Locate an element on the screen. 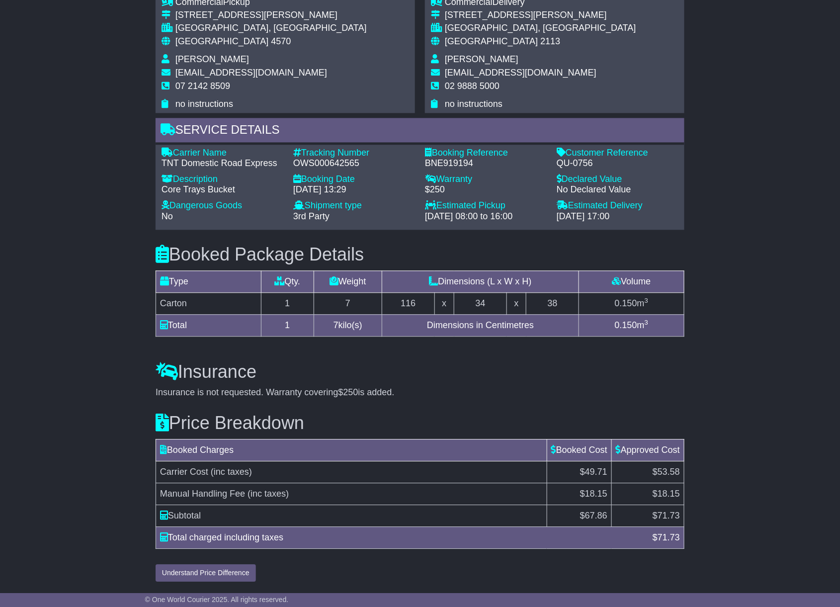  div: Description is located at coordinates (222, 180).